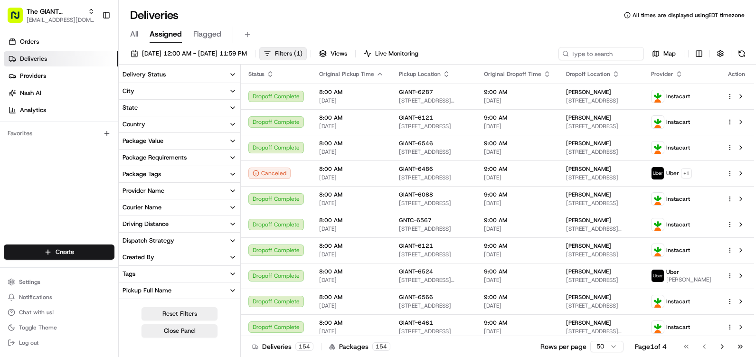 The image size is (756, 357). I want to click on span: All, so click(134, 34).